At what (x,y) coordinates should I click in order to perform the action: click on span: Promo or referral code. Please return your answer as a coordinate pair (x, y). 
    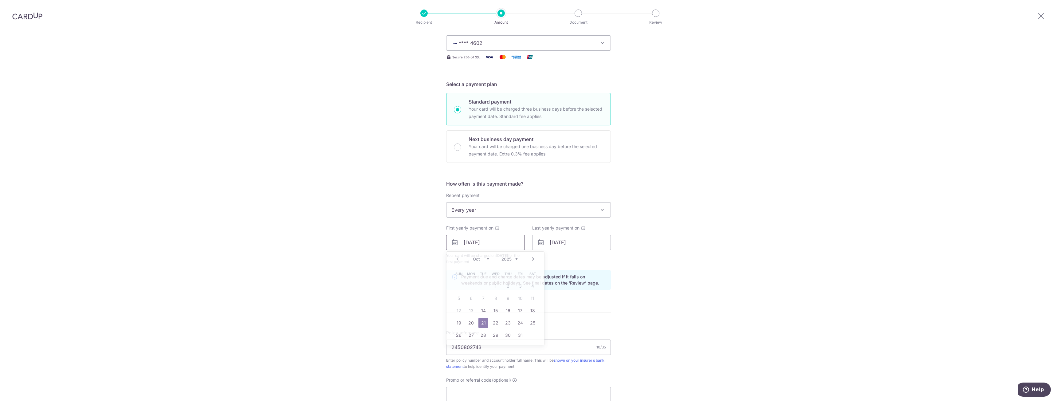
    Looking at the image, I should click on (469, 380).